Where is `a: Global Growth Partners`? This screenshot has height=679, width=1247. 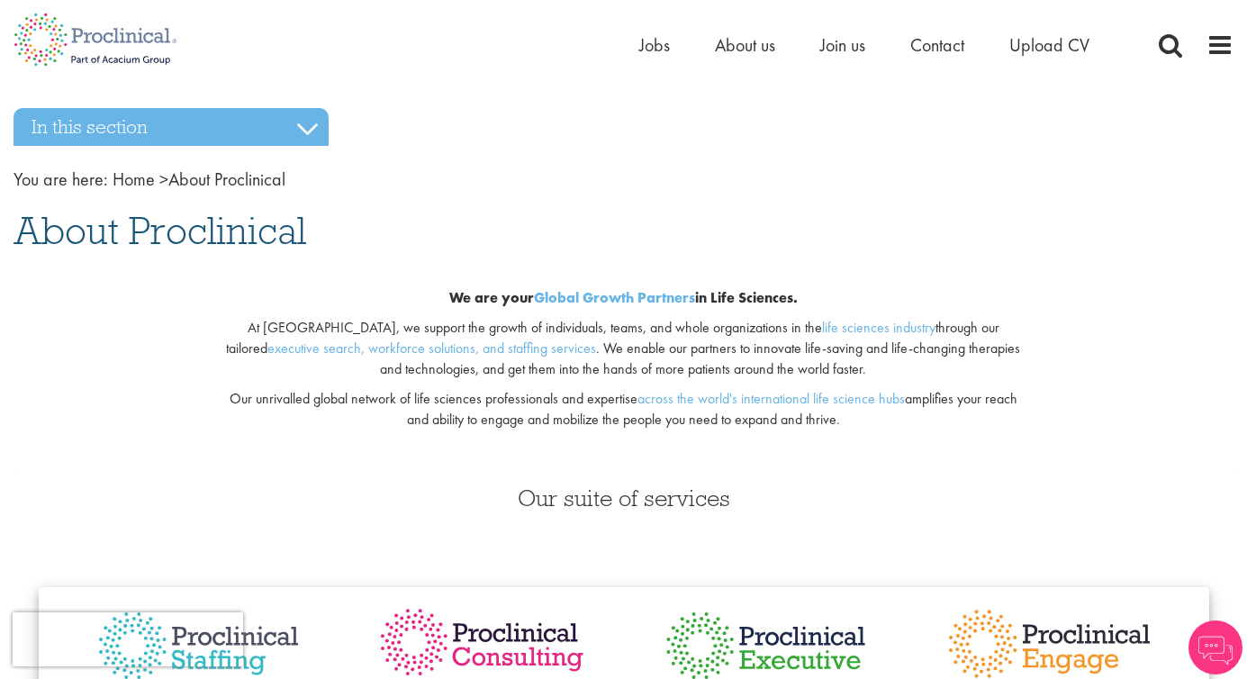
a: Global Growth Partners is located at coordinates (614, 297).